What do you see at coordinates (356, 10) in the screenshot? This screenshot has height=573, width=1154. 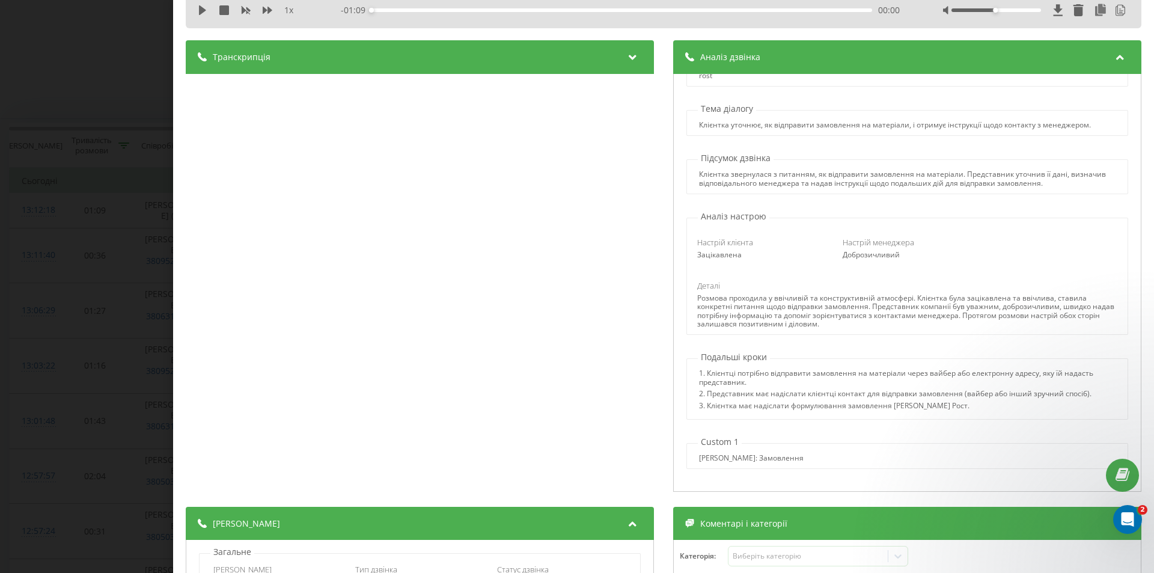 I see `span: - 01:09` at bounding box center [356, 10].